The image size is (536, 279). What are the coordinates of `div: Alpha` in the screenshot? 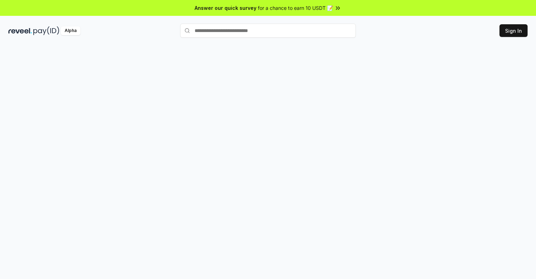 It's located at (71, 31).